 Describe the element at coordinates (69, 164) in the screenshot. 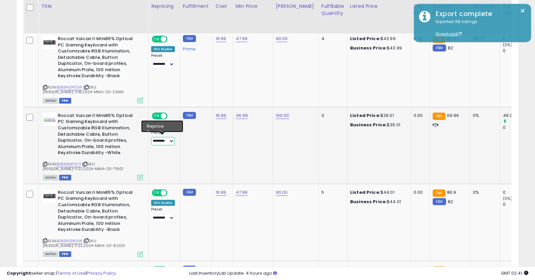

I see `a: B0B99MT4Y3` at that location.